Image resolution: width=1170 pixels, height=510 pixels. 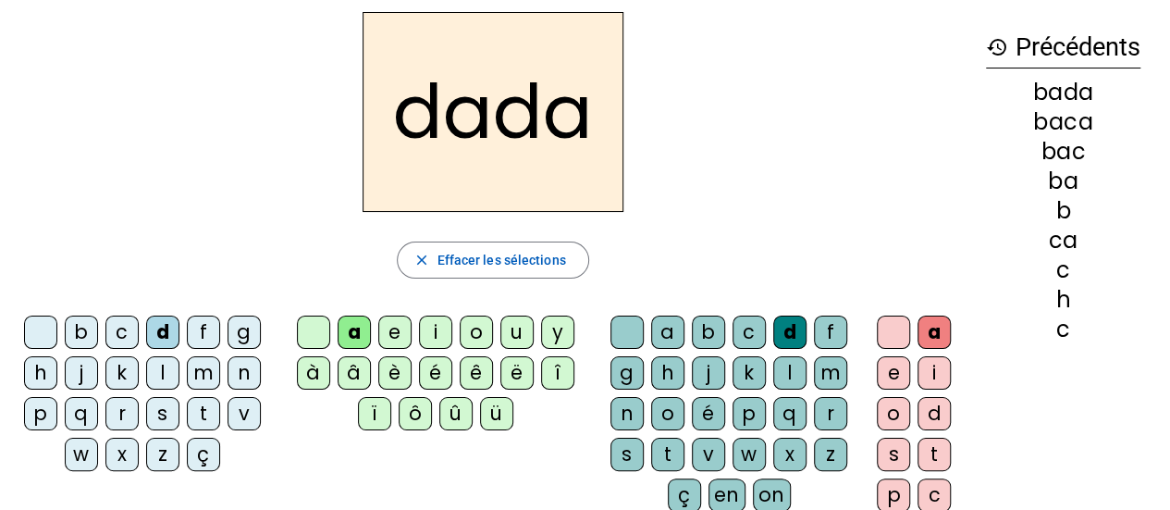 What do you see at coordinates (517, 373) in the screenshot?
I see `div: ë` at bounding box center [517, 373].